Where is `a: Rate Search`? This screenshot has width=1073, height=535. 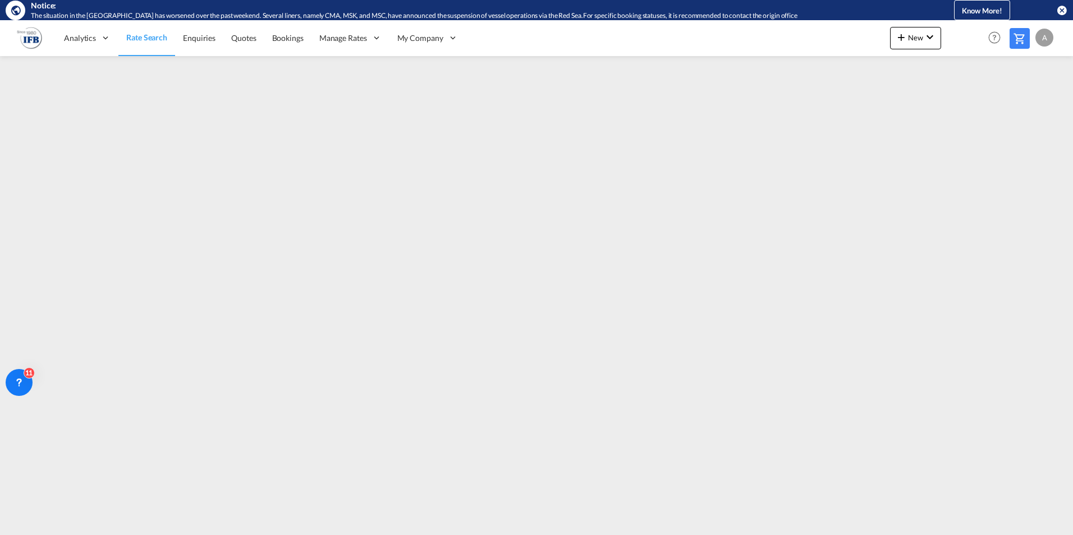
a: Rate Search is located at coordinates (146, 38).